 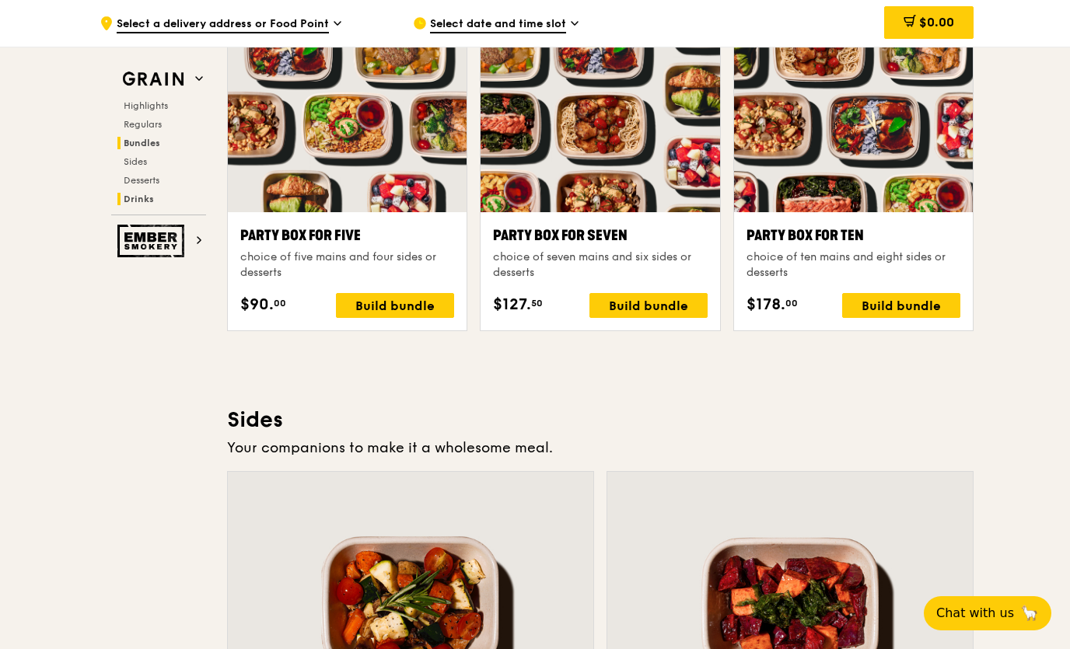 What do you see at coordinates (257, 305) in the screenshot?
I see `span: $90.` at bounding box center [257, 305].